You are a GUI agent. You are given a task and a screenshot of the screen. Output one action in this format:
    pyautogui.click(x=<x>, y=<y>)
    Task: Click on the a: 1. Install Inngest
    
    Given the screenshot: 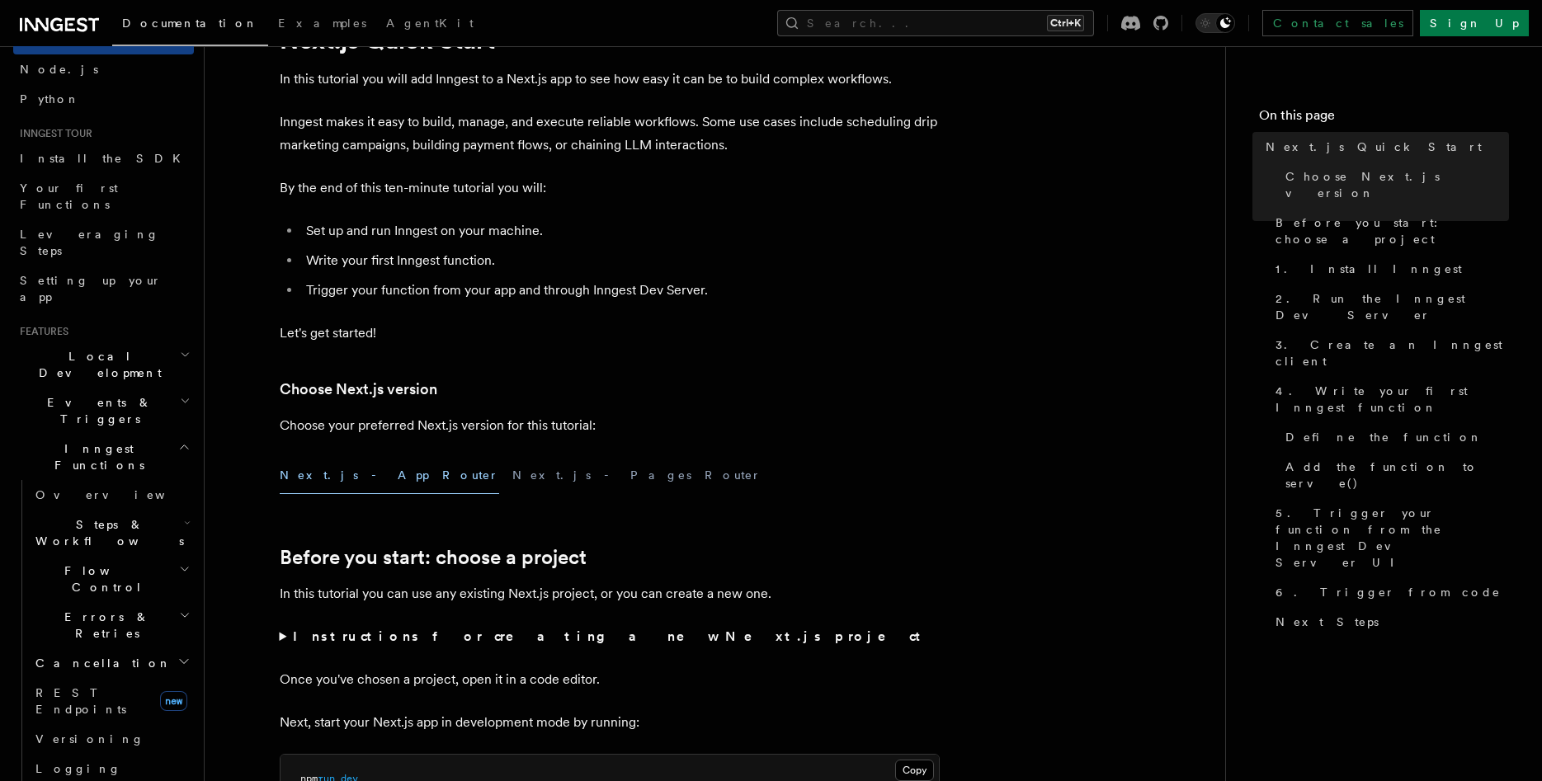 What is the action you would take?
    pyautogui.click(x=1389, y=269)
    